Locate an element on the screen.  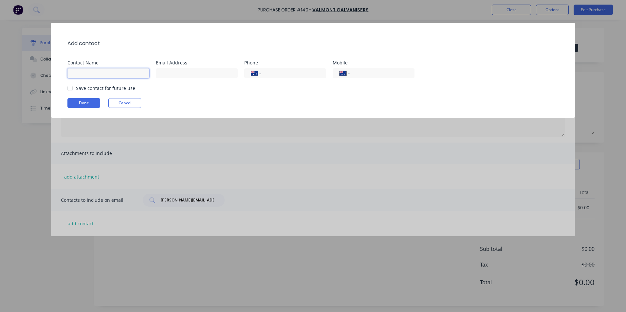
button: Cancel is located at coordinates (125, 103).